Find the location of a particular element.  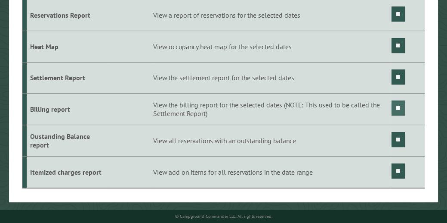

td: Settlement Report is located at coordinates (68, 77).